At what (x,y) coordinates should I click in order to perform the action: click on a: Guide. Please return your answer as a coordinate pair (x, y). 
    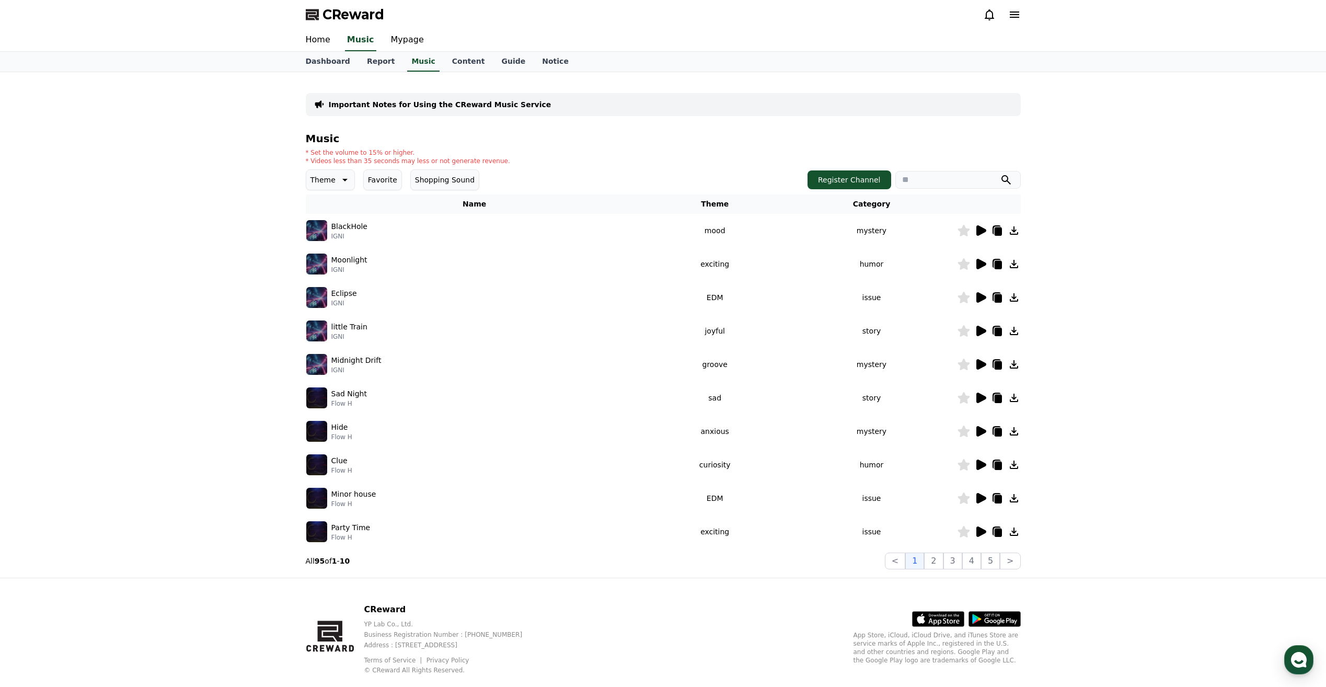
    Looking at the image, I should click on (513, 62).